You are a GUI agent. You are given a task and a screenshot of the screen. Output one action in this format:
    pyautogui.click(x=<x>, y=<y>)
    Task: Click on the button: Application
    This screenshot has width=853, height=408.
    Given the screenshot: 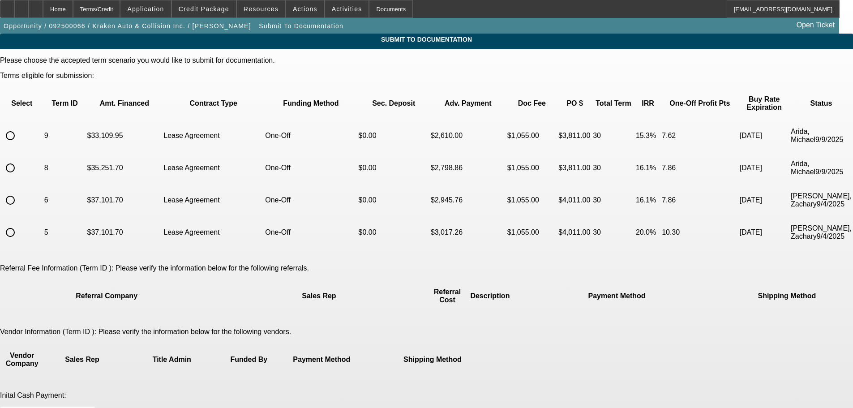 What is the action you would take?
    pyautogui.click(x=146, y=9)
    